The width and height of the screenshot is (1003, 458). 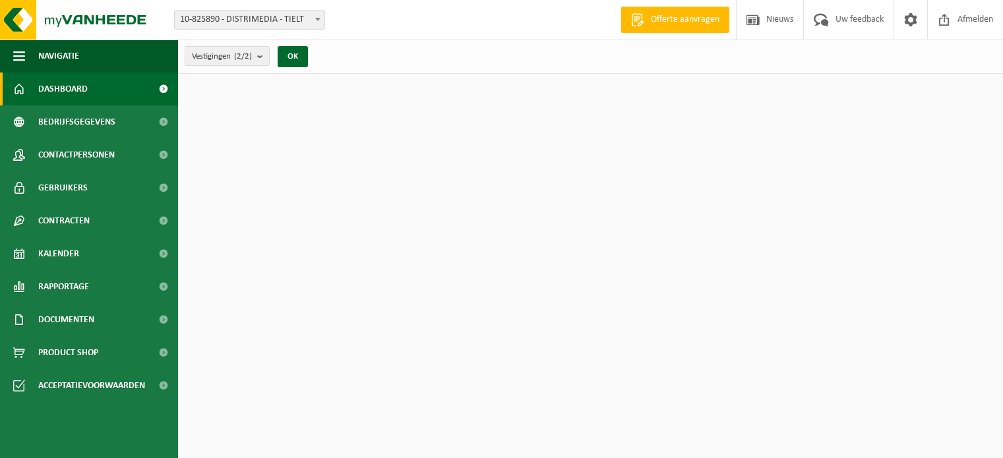 I want to click on span: Acceptatievoorwaarden, so click(x=92, y=386).